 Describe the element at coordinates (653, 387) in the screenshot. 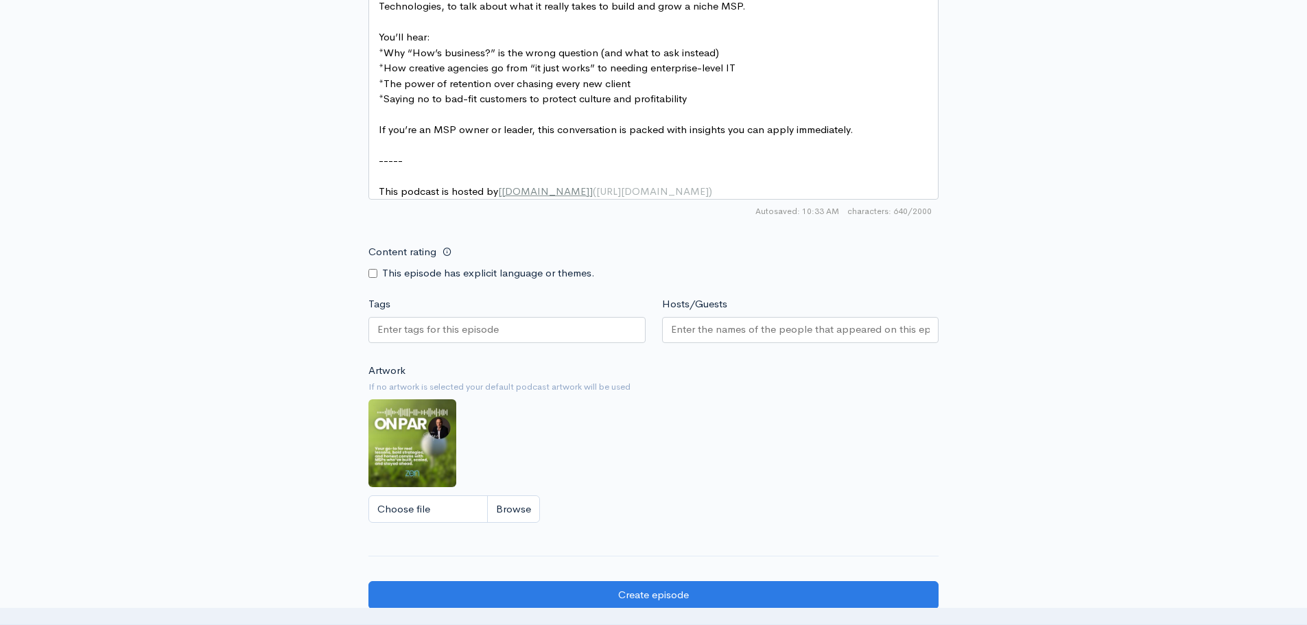

I see `small: If no artwork is selected your default podcast artwork will be used` at that location.